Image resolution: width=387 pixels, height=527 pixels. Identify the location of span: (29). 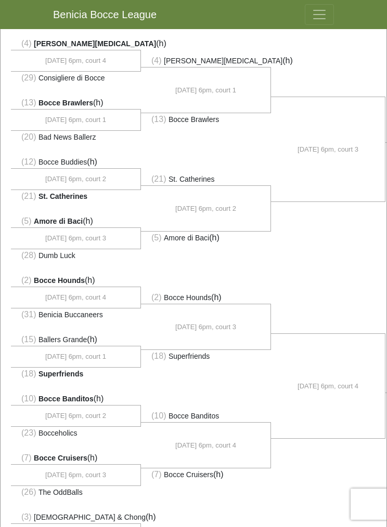
(29, 77).